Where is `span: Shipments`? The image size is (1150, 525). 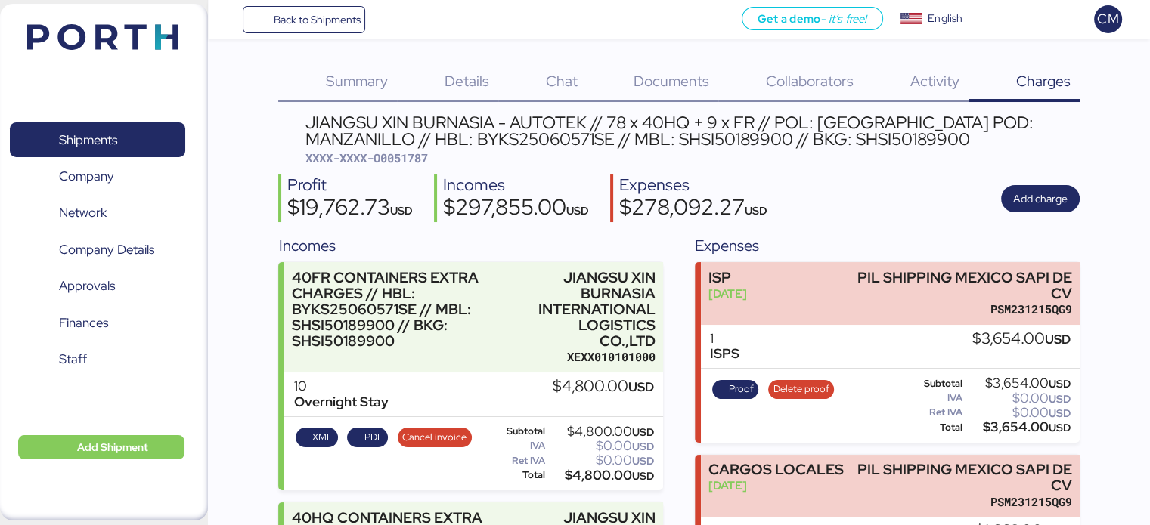 span: Shipments is located at coordinates (88, 140).